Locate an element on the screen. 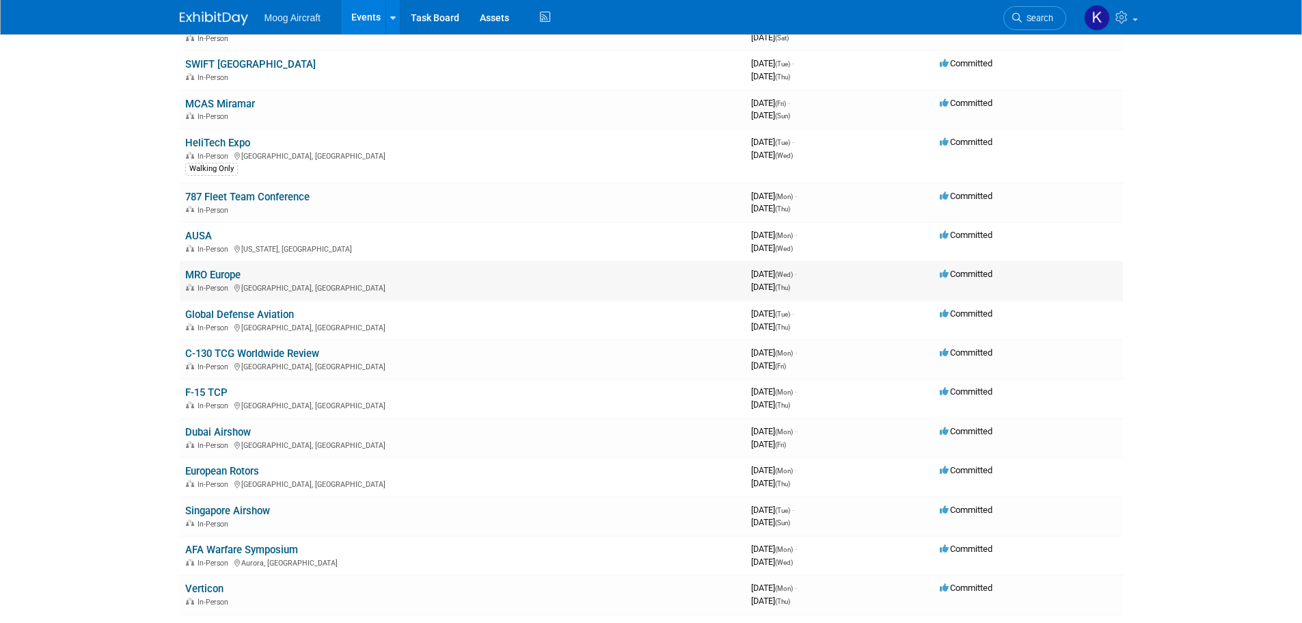 Image resolution: width=1302 pixels, height=623 pixels. a: European Rotors is located at coordinates (222, 471).